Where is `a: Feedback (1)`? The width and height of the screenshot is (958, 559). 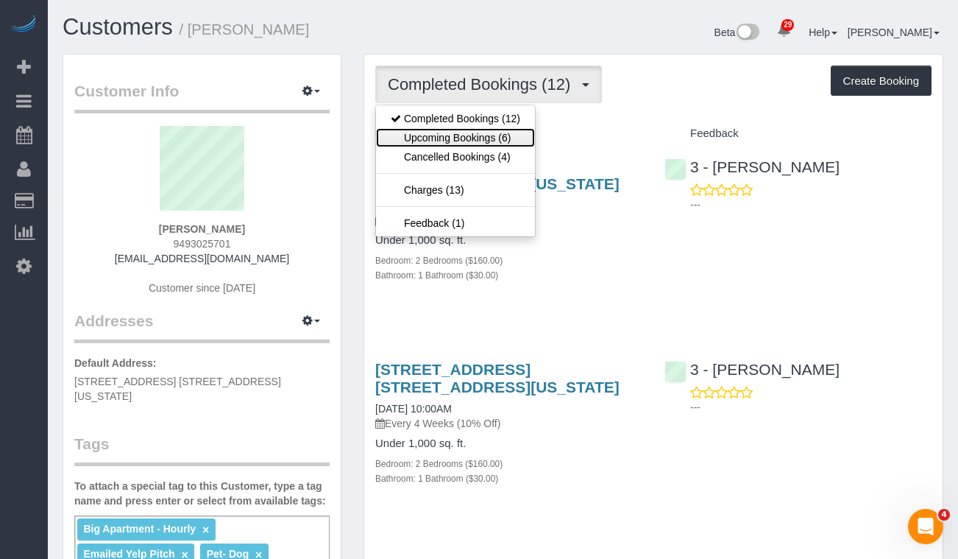
a: Feedback (1) is located at coordinates (456, 223).